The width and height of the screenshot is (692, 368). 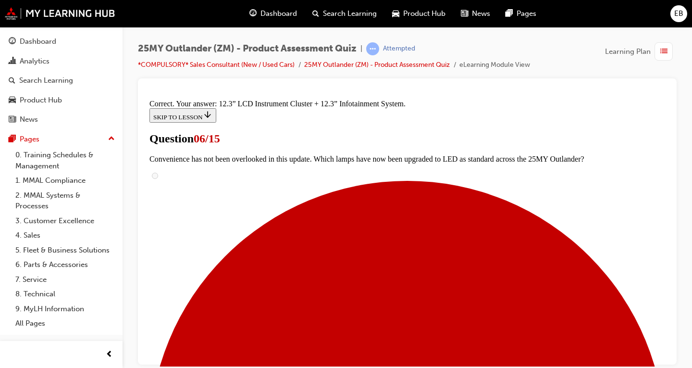 I want to click on li: eLearning Module View, so click(x=495, y=65).